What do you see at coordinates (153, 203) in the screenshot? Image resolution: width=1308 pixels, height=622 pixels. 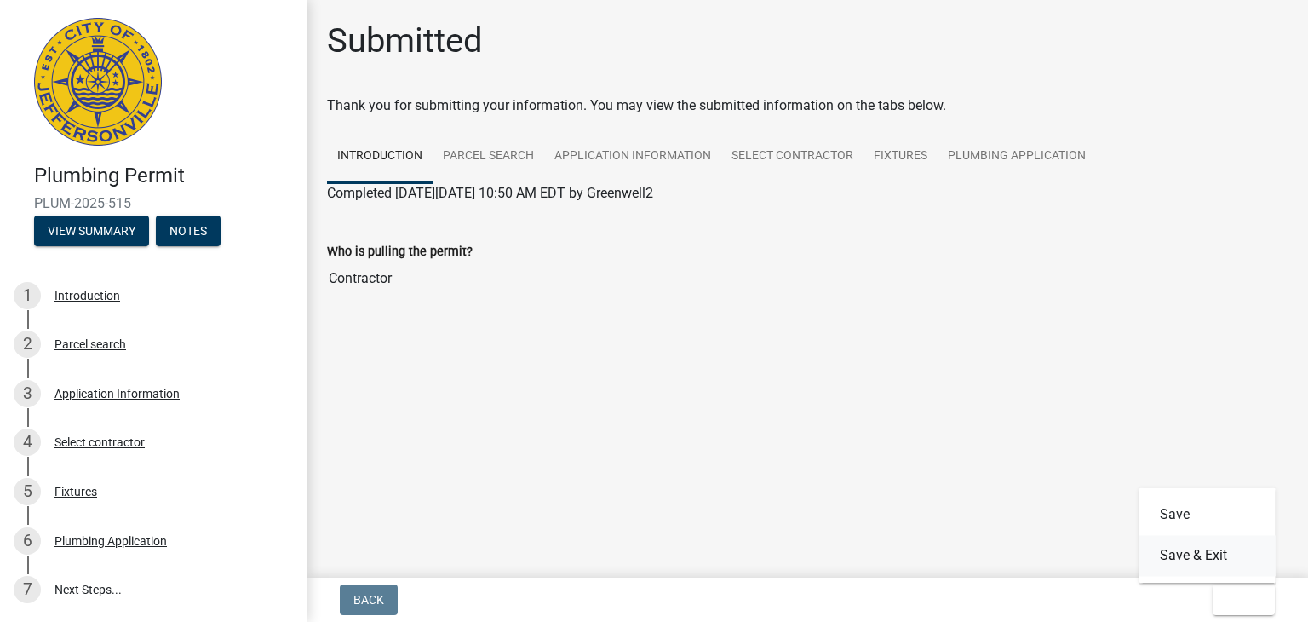 I see `span: PLUM-2025-515` at bounding box center [153, 203].